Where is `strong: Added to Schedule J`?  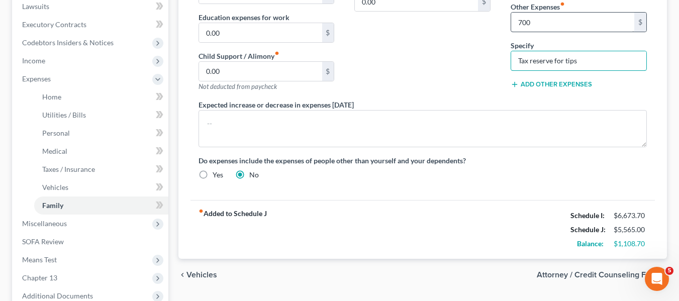 strong: Added to Schedule J is located at coordinates (233, 230).